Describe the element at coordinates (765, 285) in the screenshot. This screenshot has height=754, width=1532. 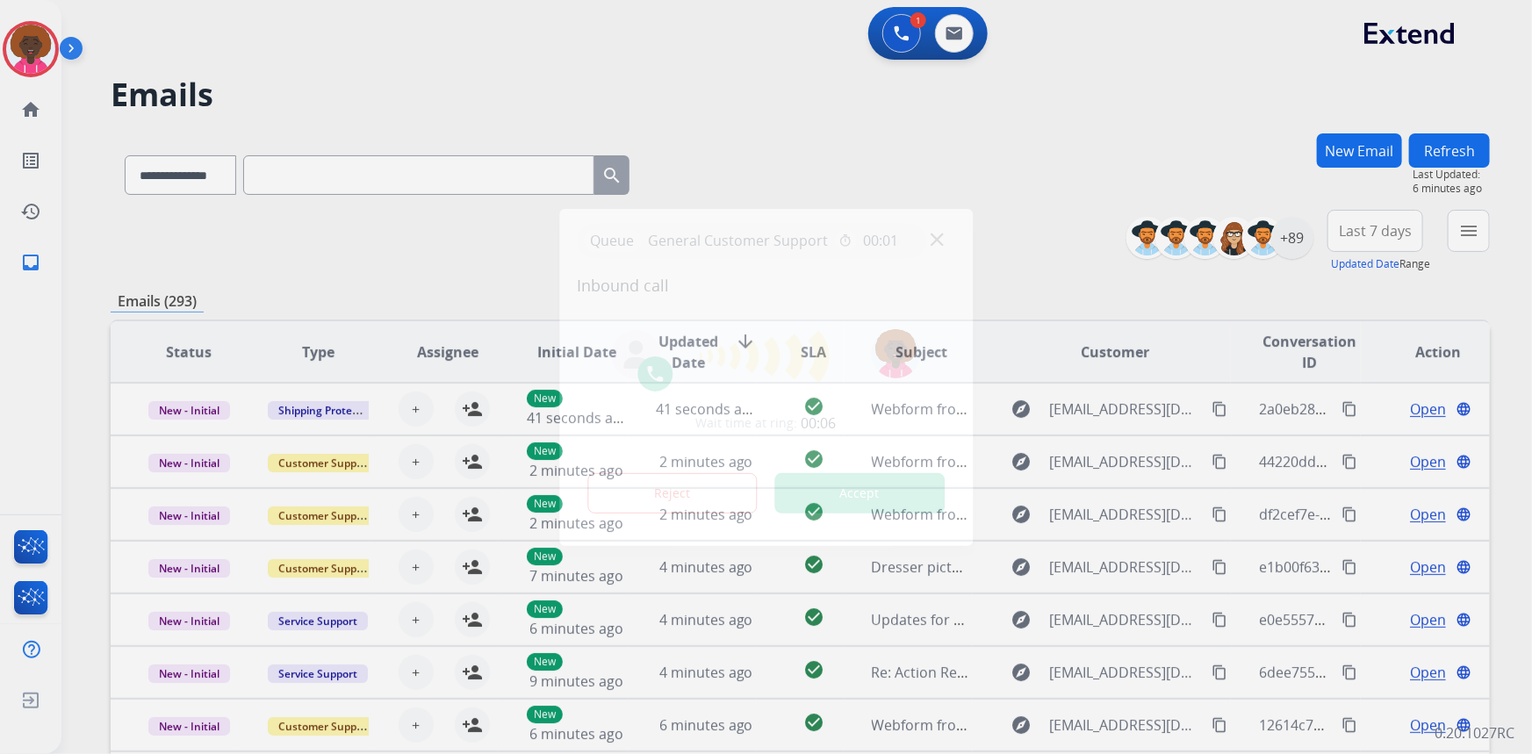
I see `span: Inbound call` at that location.